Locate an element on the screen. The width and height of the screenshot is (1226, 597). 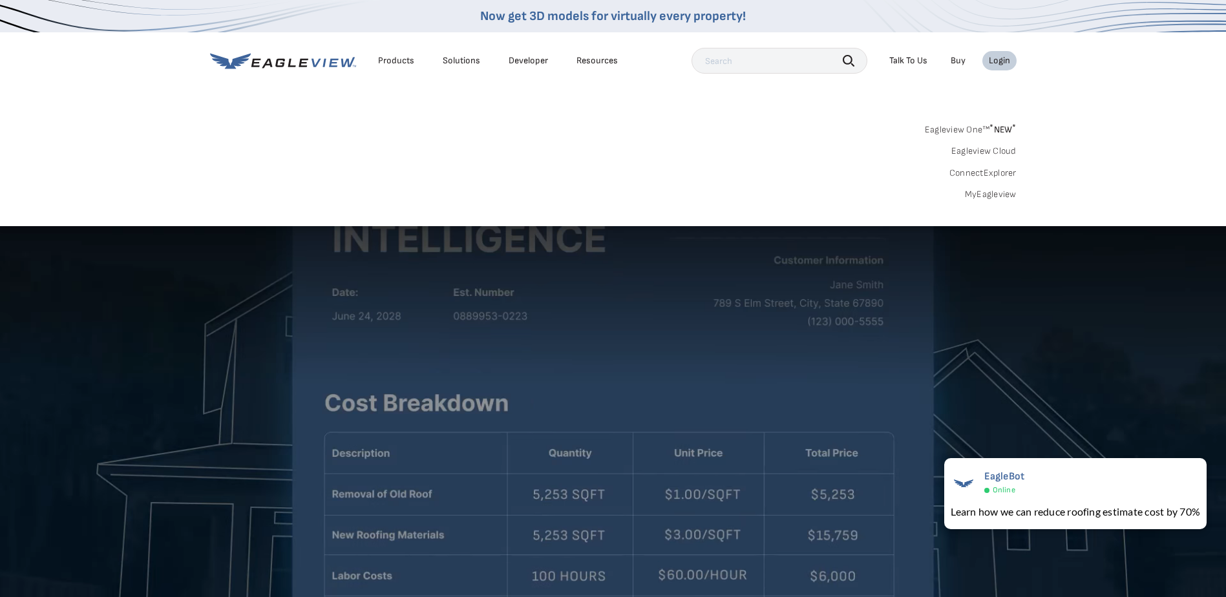
a: Buy is located at coordinates (958, 61).